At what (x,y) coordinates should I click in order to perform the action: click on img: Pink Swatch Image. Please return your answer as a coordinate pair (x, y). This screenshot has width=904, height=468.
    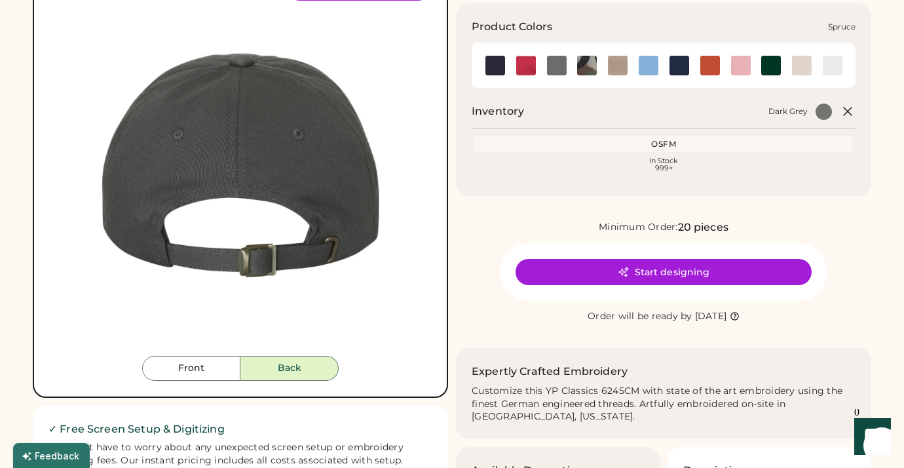
    Looking at the image, I should click on (741, 66).